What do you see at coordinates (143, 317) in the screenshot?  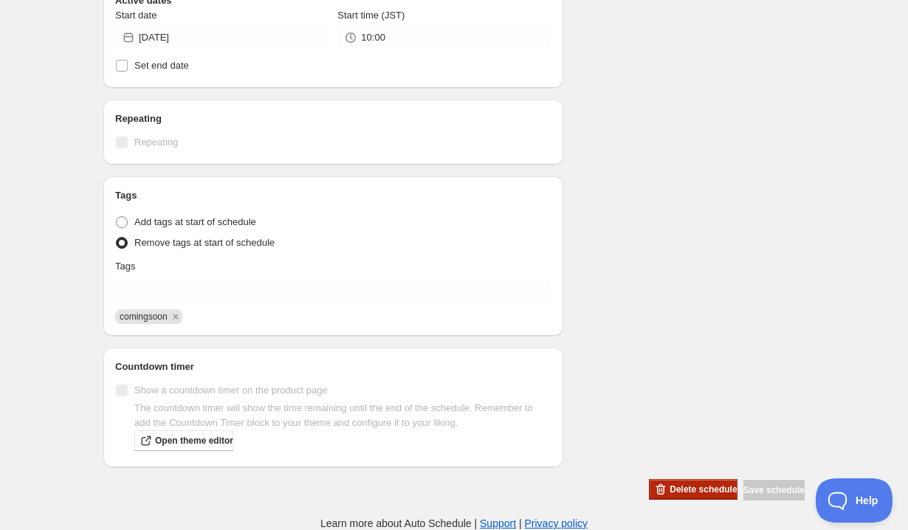 I see `span: comingsoon` at bounding box center [143, 317].